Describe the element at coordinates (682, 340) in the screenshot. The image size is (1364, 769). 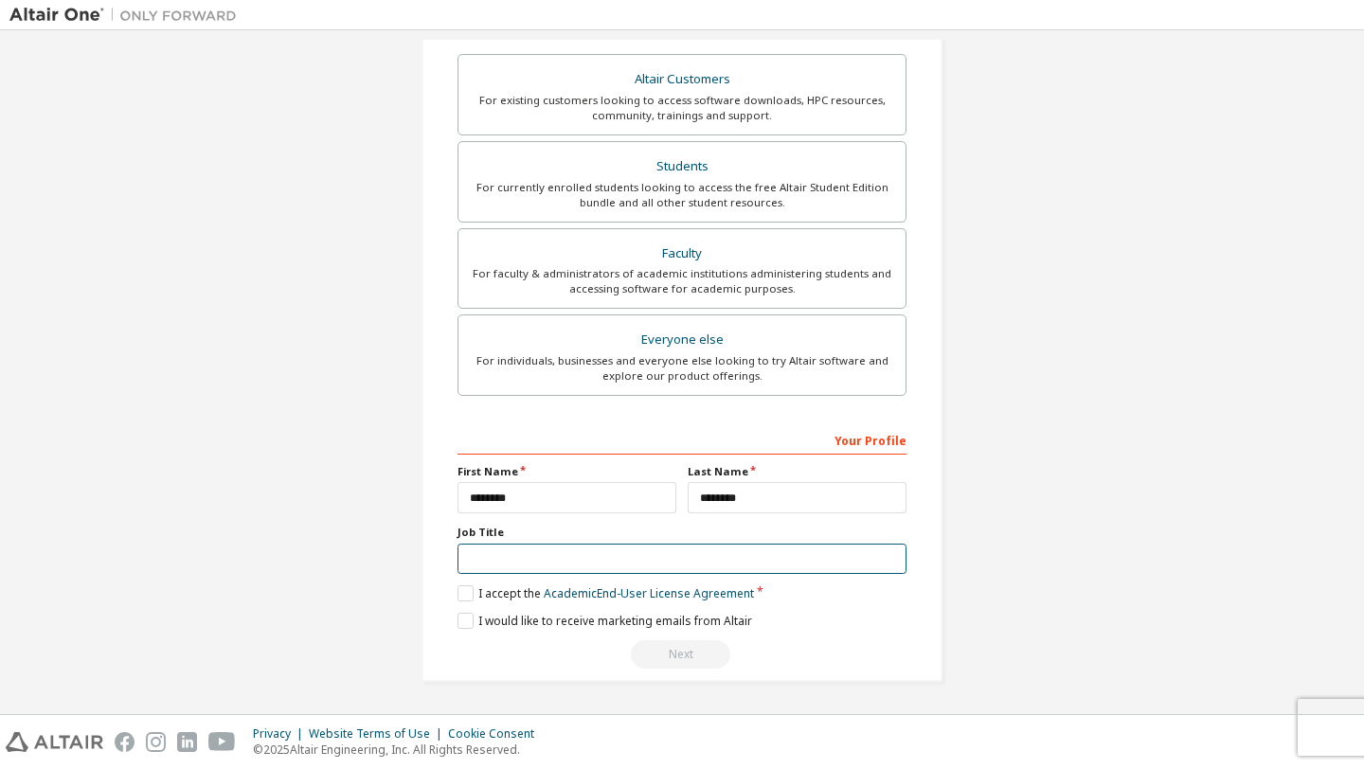
I see `div: Everyone else` at that location.